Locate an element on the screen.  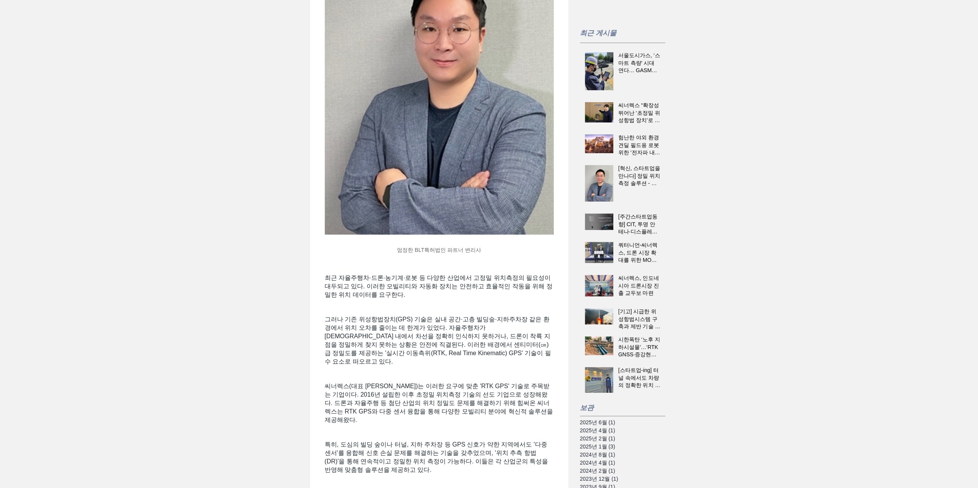
a: 2024년 4월 is located at coordinates (620, 463).